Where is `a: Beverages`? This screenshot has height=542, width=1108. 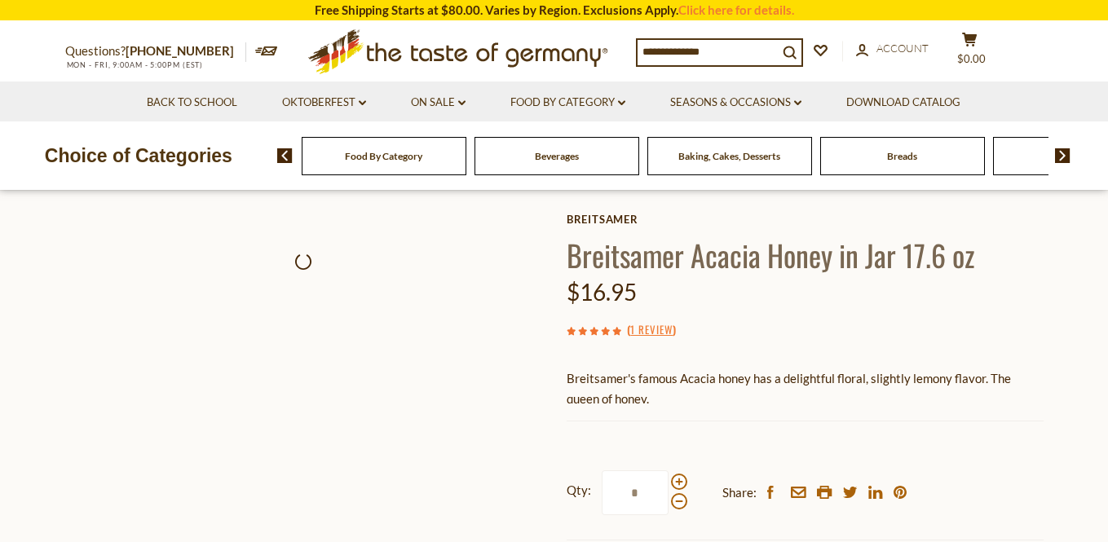 a: Beverages is located at coordinates (557, 156).